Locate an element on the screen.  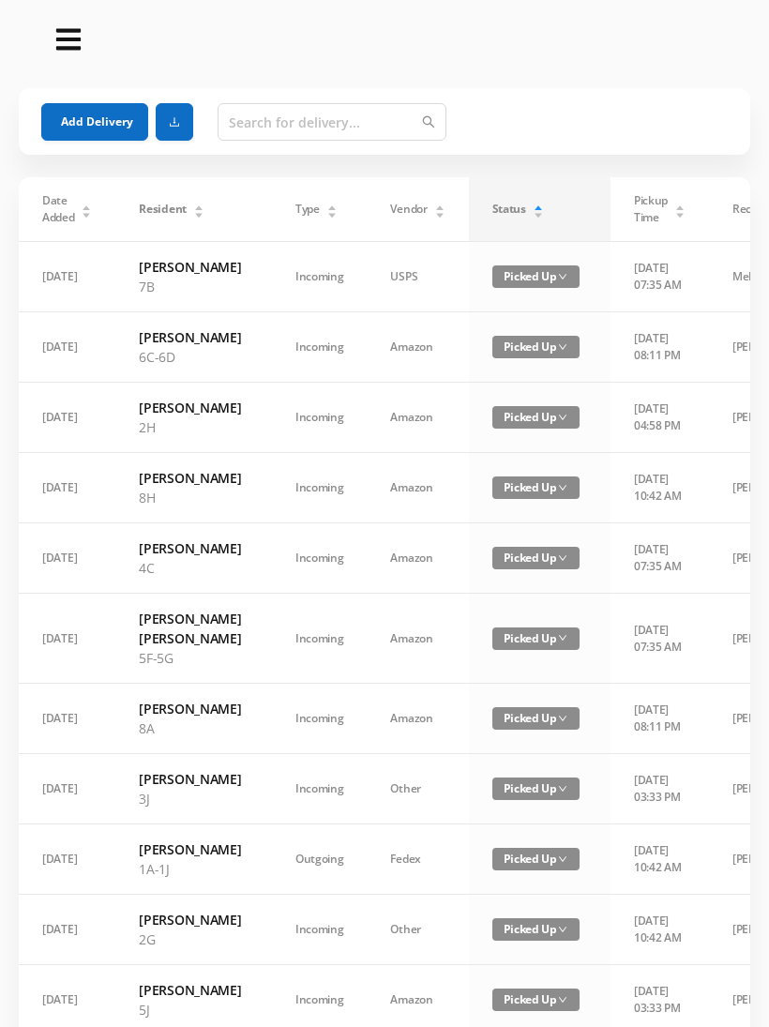
td: Fedex is located at coordinates (417, 859).